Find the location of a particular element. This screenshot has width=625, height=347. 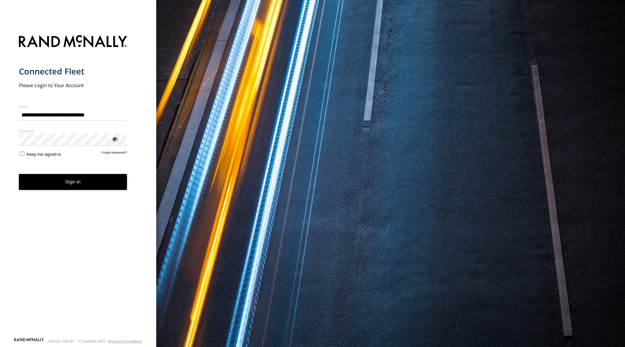

div: Version: 306.00 is located at coordinates (61, 342).